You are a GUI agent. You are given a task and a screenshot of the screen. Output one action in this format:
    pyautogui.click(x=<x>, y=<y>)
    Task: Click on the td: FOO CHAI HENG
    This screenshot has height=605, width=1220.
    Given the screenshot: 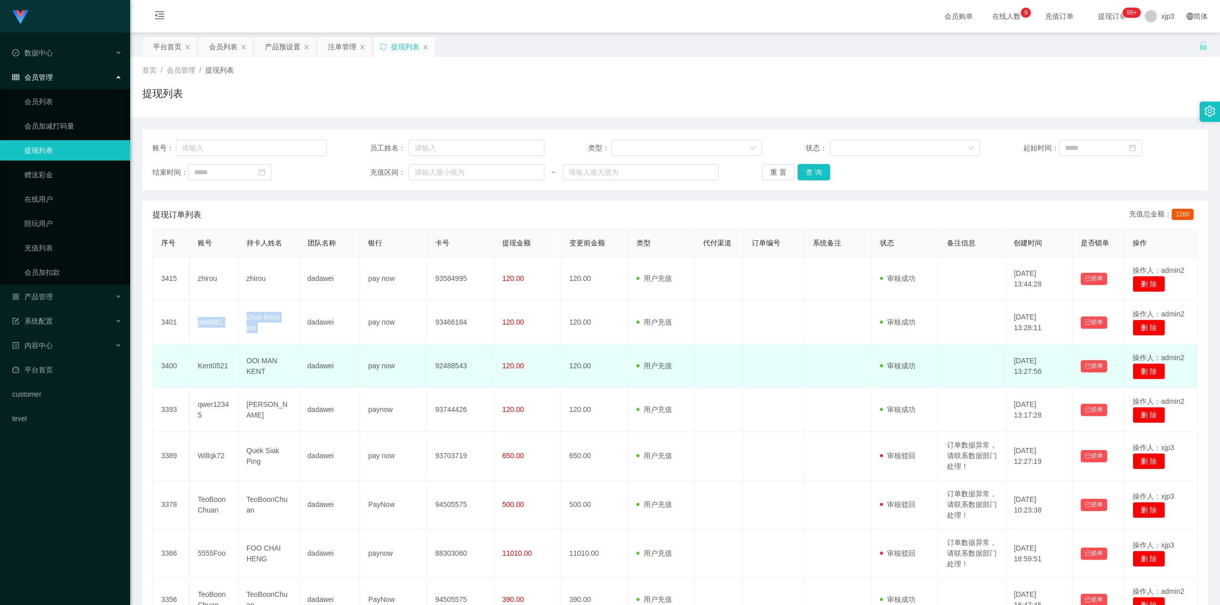 What is the action you would take?
    pyautogui.click(x=269, y=554)
    